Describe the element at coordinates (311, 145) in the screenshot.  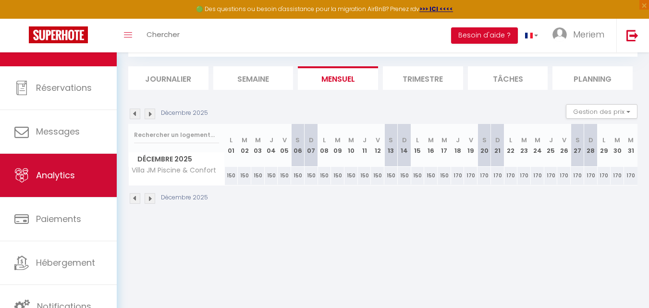
I see `th: 07` at that location.